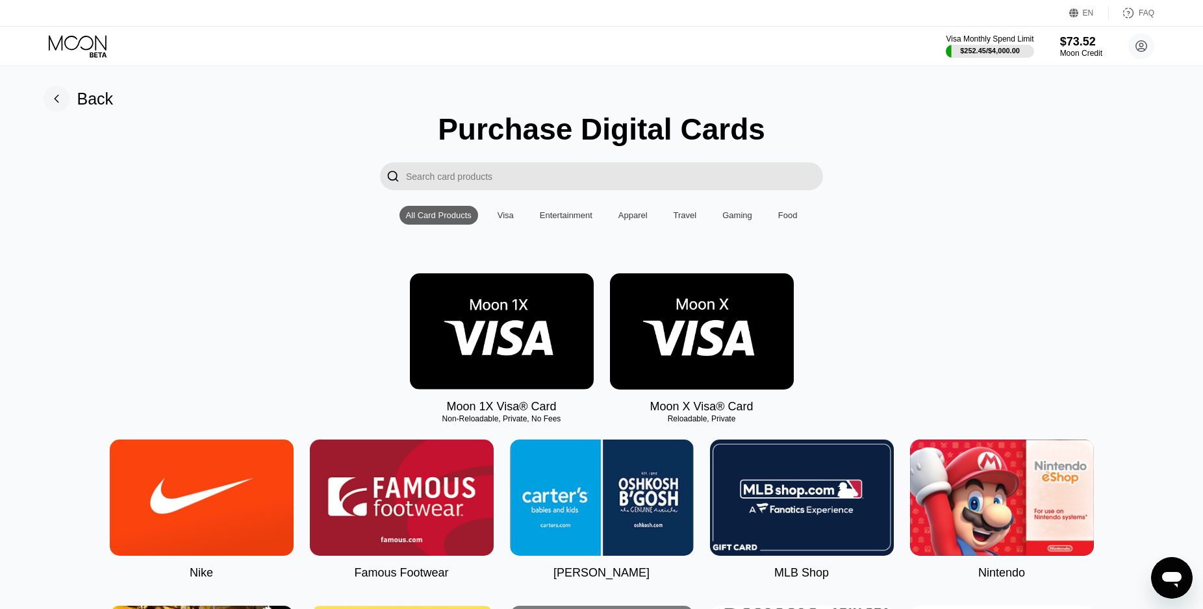 This screenshot has height=609, width=1203. Describe the element at coordinates (501, 419) in the screenshot. I see `div: Non-Reloadable, Private, No Fees` at that location.